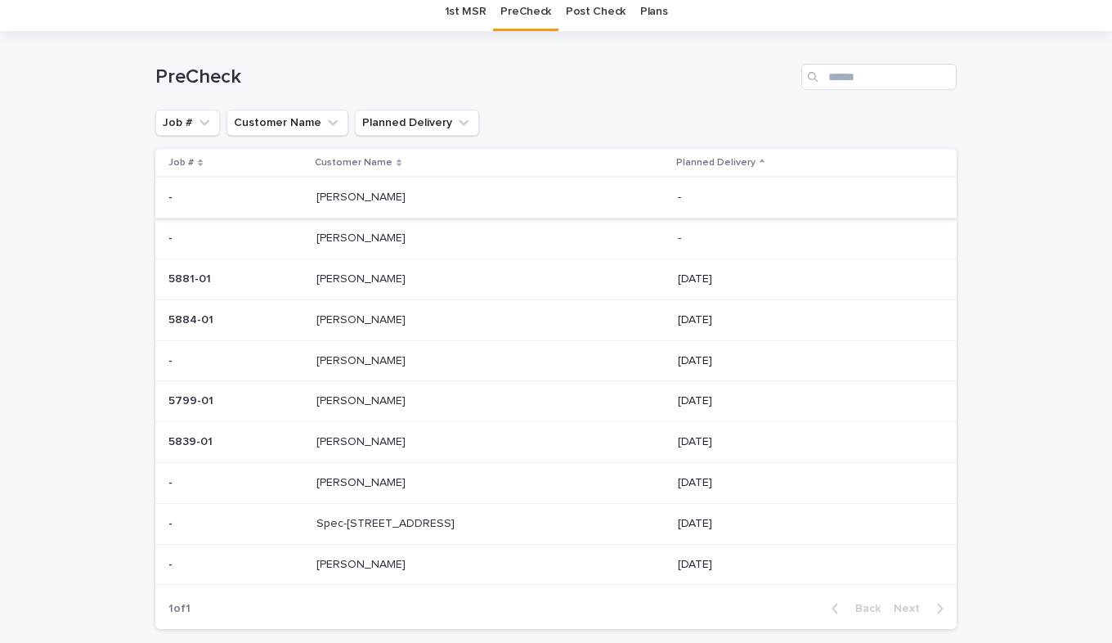 The image size is (1112, 643). I want to click on button: Customer Name, so click(287, 123).